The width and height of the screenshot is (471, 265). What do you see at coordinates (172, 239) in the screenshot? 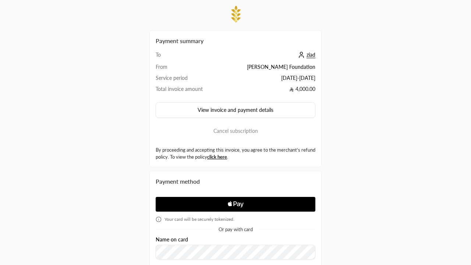
I see `label: Name on card` at bounding box center [172, 239].